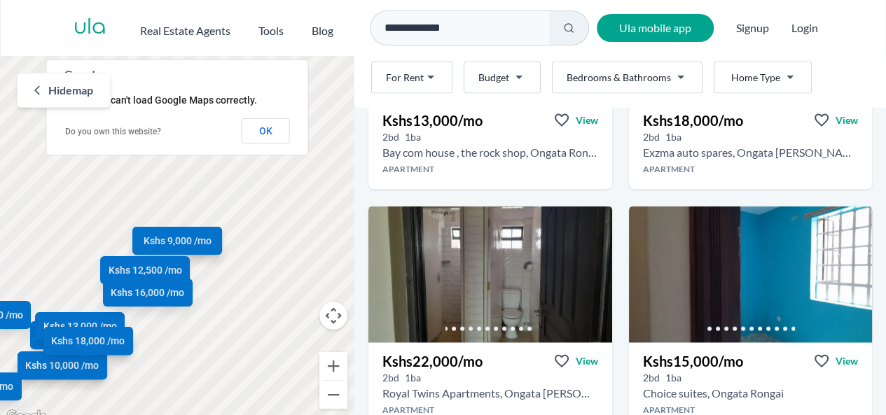 Image resolution: width=886 pixels, height=415 pixels. What do you see at coordinates (502, 78) in the screenshot?
I see `button: Budget` at bounding box center [502, 78].